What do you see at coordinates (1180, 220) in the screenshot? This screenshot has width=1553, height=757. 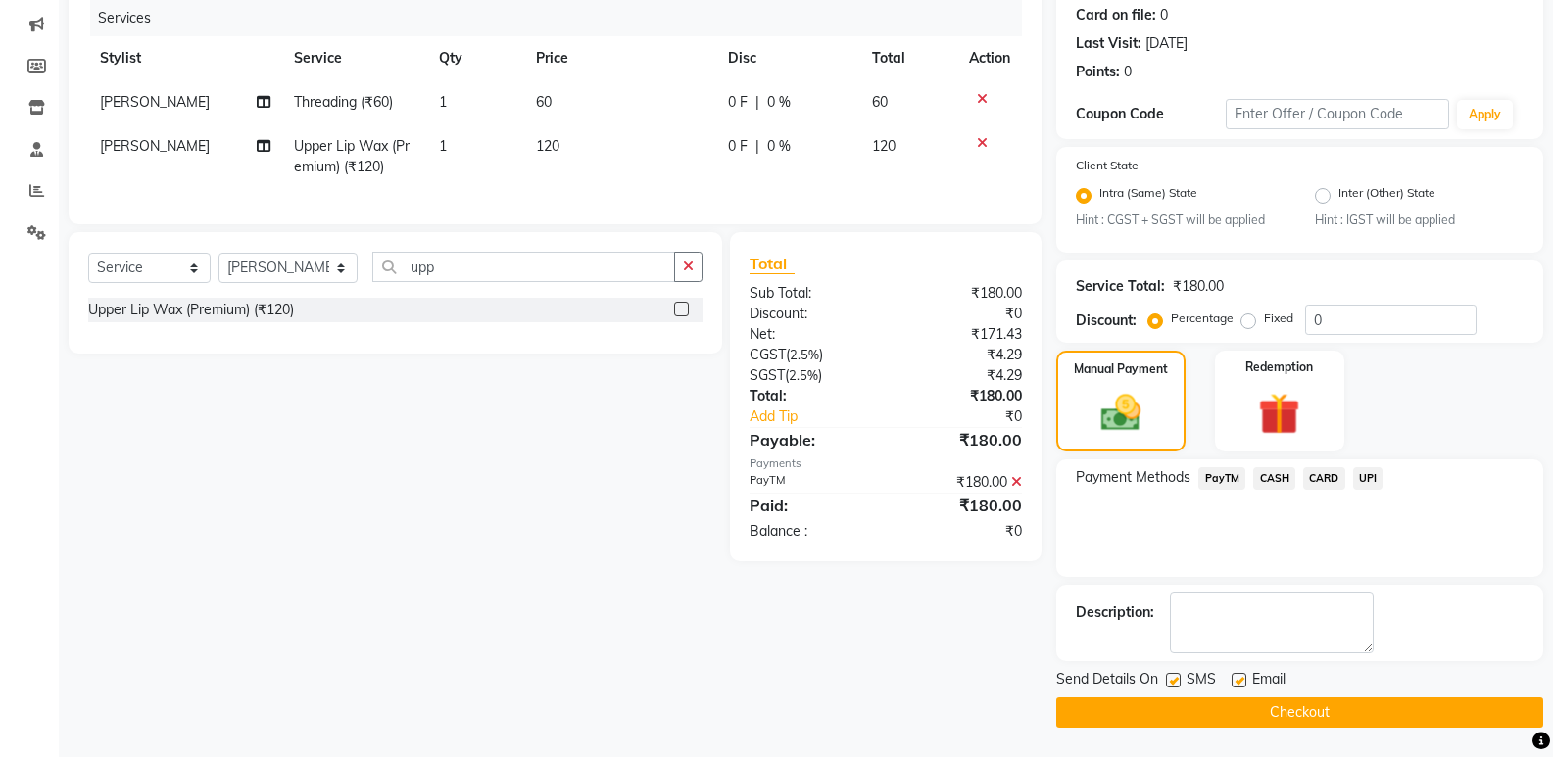 I see `small: Hint : CGST + SGST will be applied` at bounding box center [1180, 220].